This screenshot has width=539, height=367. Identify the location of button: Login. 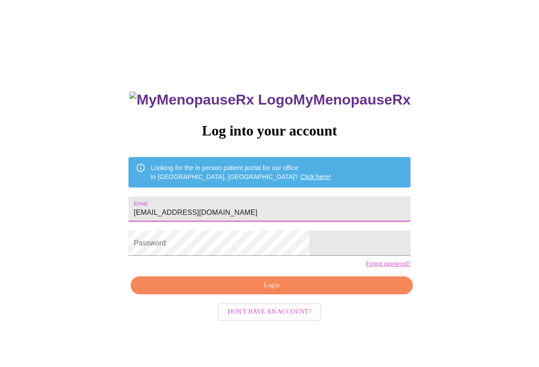
(272, 286).